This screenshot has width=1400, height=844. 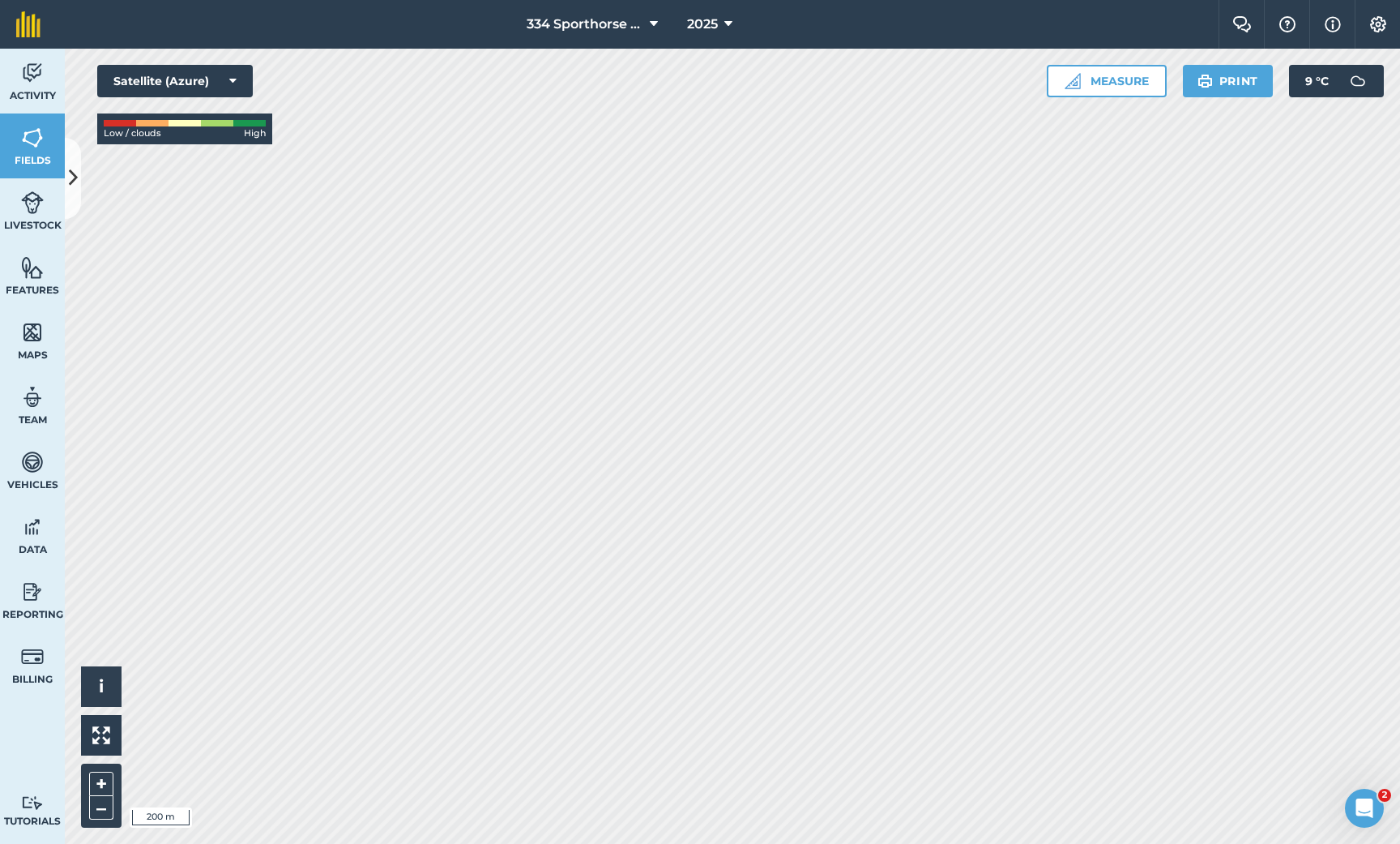 I want to click on button: Print, so click(x=1229, y=81).